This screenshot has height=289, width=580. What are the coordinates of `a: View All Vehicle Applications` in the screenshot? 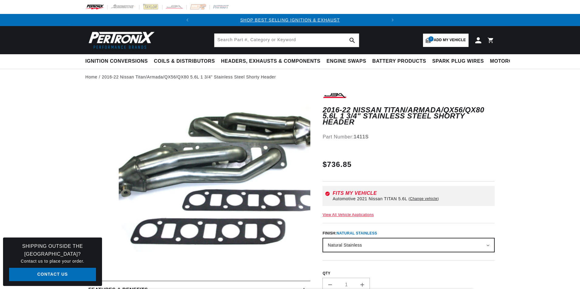 It's located at (348, 215).